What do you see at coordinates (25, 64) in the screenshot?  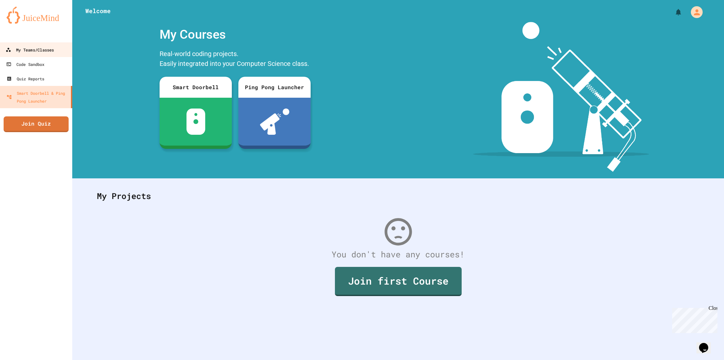 I see `div: Code Sandbox` at bounding box center [25, 64].